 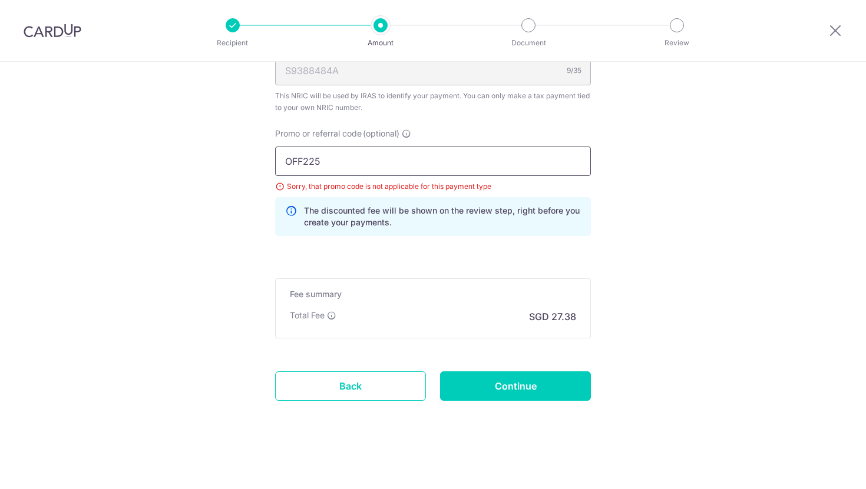 I want to click on span: Help, so click(x=39, y=14).